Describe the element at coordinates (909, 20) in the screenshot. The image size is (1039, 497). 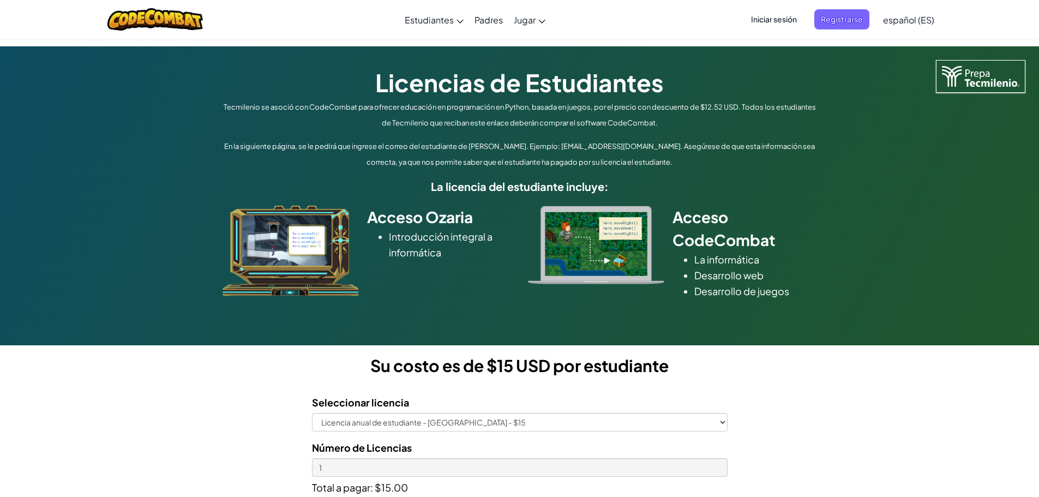
I see `a: español (ES)` at that location.